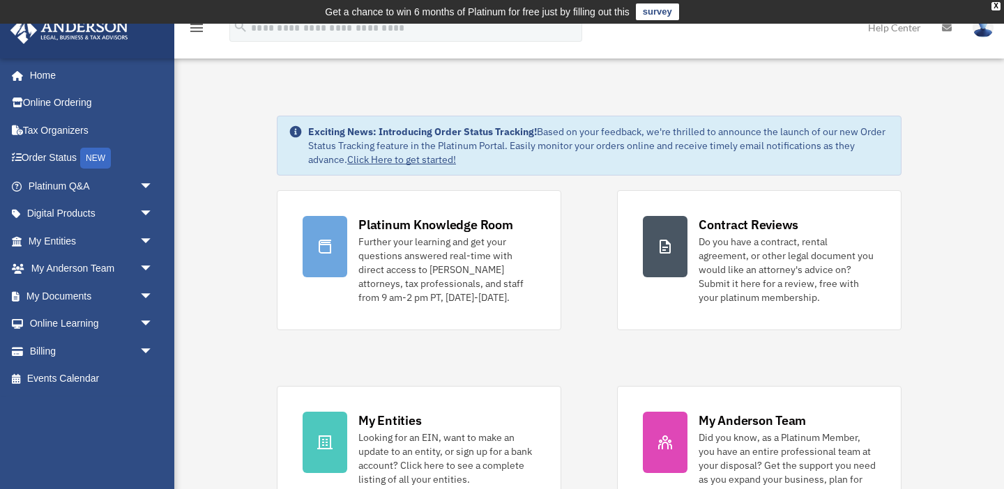 The image size is (1004, 489). Describe the element at coordinates (447, 270) in the screenshot. I see `div: Further your learning and get your questions answered real-time with direct access to [PERSON_NAM...` at that location.